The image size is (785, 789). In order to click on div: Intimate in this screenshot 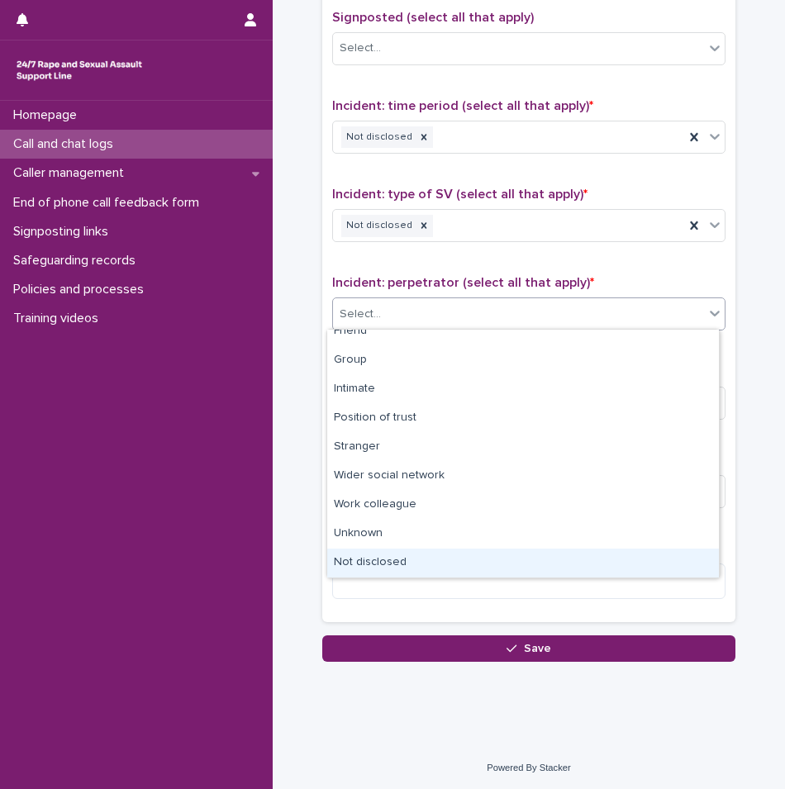, I will do `click(523, 389)`.